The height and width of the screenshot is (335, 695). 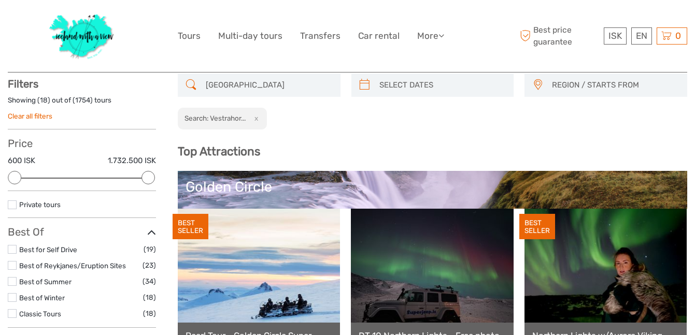 I want to click on a: Best for Self Drive, so click(x=48, y=250).